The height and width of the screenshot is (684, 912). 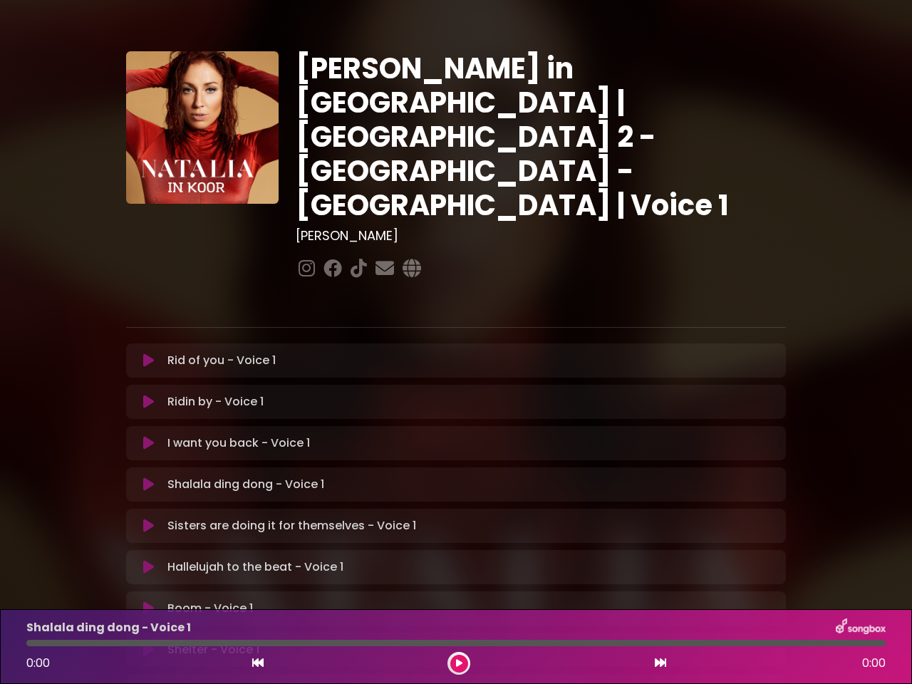 What do you see at coordinates (210, 608) in the screenshot?
I see `p: Boom - Voice 1` at bounding box center [210, 608].